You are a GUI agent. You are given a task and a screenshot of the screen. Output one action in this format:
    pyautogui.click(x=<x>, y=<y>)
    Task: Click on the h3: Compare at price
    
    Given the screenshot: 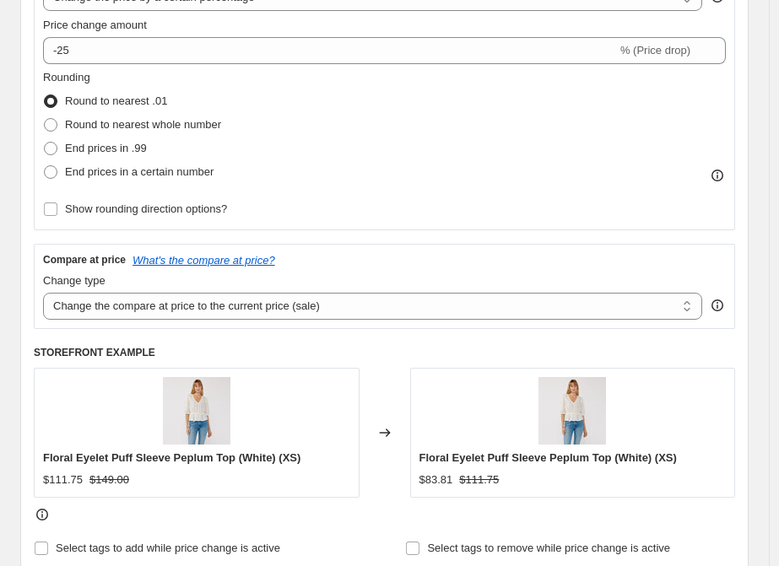 What is the action you would take?
    pyautogui.click(x=84, y=260)
    